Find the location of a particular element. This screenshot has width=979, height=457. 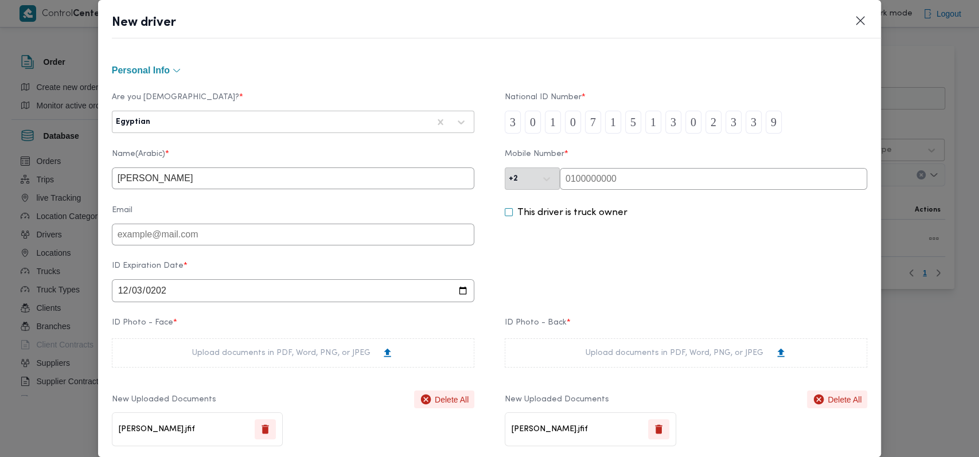

label: This driver is truck owner is located at coordinates (573, 213).